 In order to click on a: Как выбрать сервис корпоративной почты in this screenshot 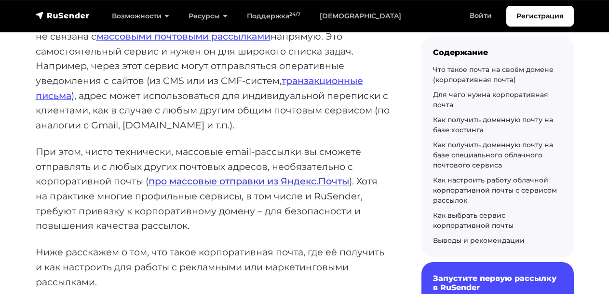, I will do `click(473, 220)`.